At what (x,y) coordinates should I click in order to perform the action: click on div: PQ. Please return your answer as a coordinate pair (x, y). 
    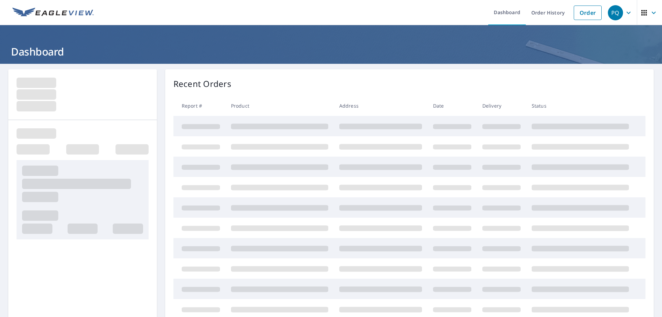
    Looking at the image, I should click on (615, 13).